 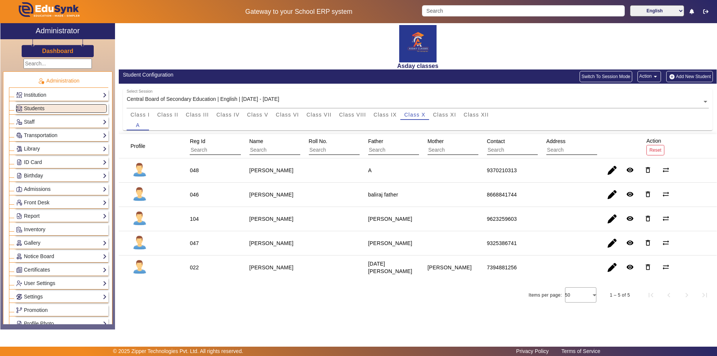 I want to click on img: Students.png, so click(x=19, y=108).